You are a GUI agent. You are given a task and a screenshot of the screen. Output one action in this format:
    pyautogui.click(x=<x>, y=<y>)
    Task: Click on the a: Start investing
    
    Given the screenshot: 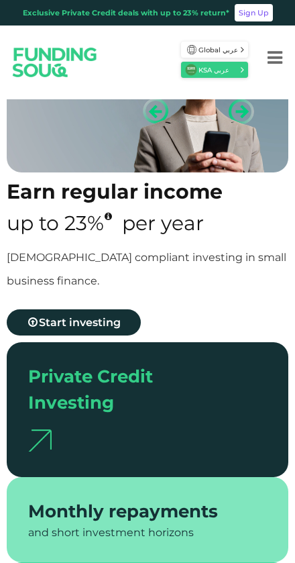 What is the action you would take?
    pyautogui.click(x=74, y=322)
    